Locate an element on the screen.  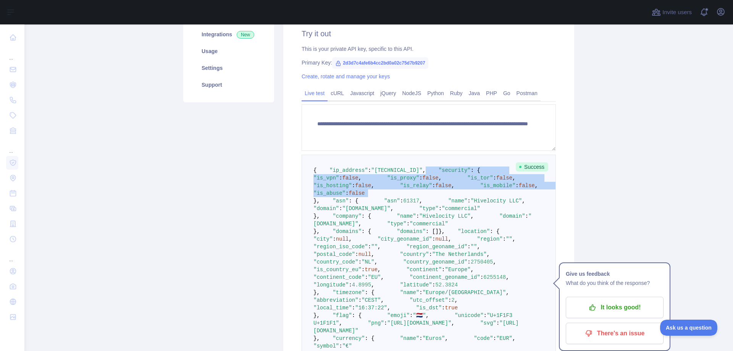
span: "is_country_eu" is located at coordinates (338, 270).